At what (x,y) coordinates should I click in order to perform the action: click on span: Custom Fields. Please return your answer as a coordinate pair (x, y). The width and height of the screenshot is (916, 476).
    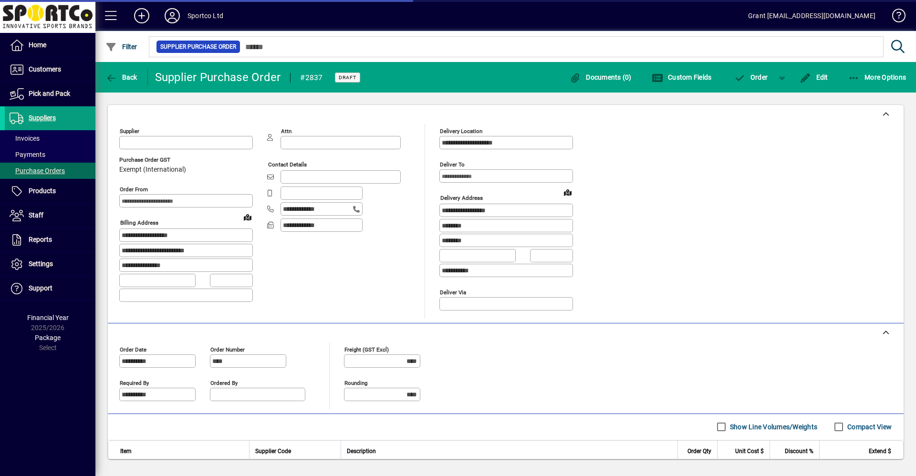
    Looking at the image, I should click on (682, 77).